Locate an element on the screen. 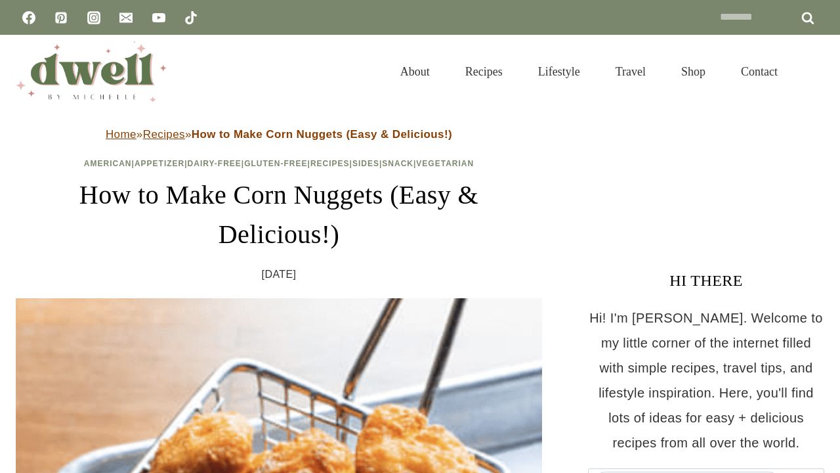 The height and width of the screenshot is (473, 840). a: Vegetarian is located at coordinates (445, 163).